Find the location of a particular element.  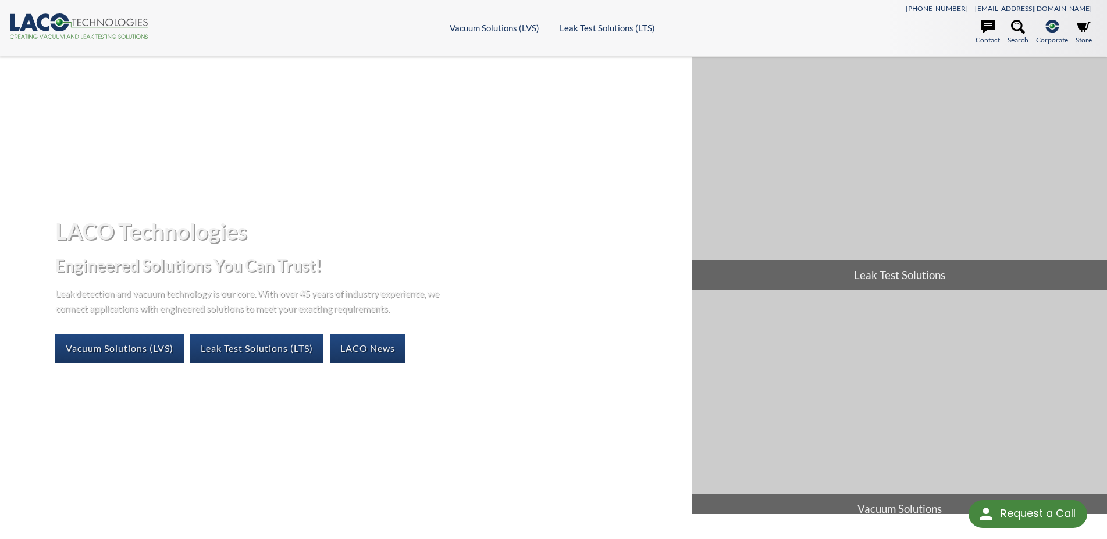

a: Leak Test Solutions is located at coordinates (899, 173).